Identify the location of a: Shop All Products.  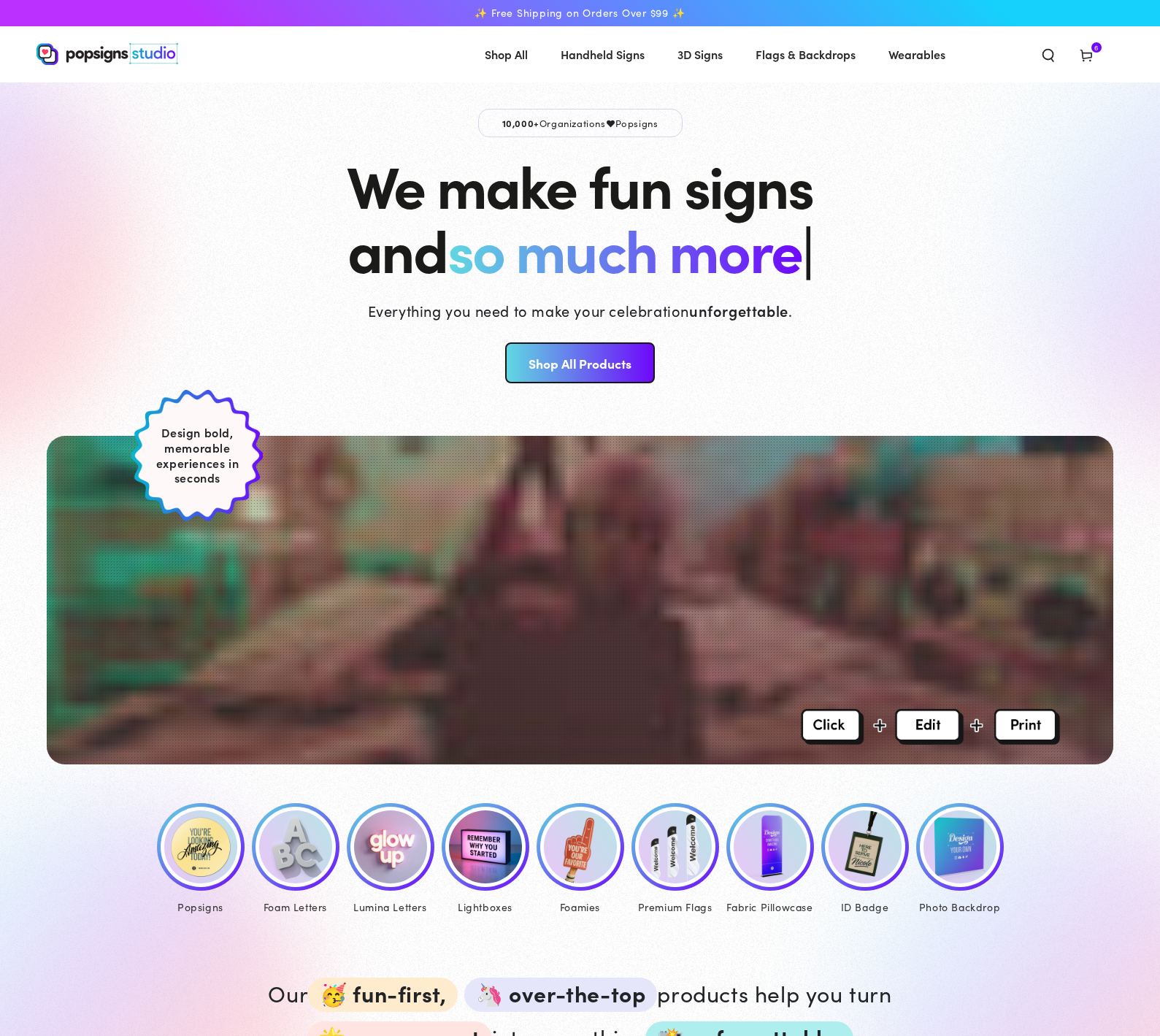
(580, 363).